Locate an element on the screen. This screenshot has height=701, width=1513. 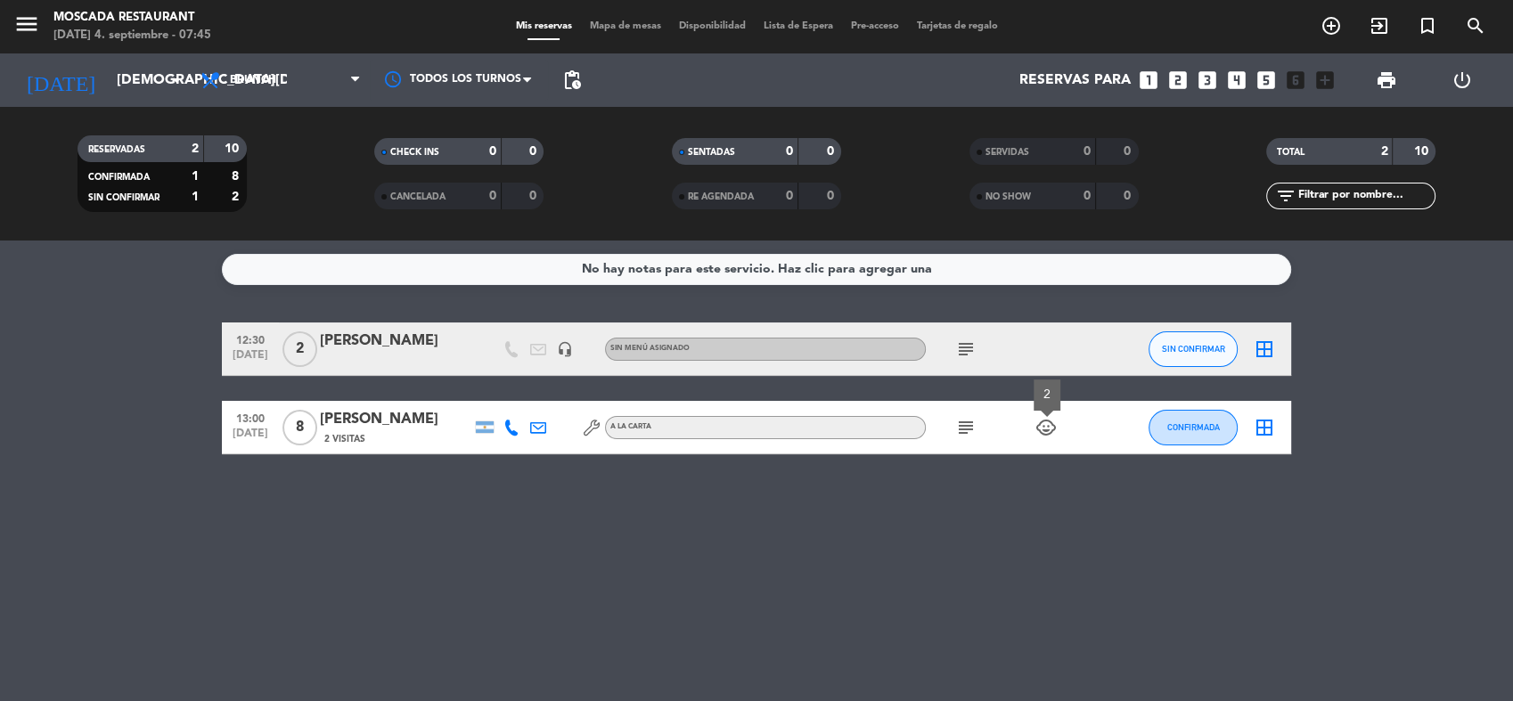
div: LOG OUT is located at coordinates (1462, 80).